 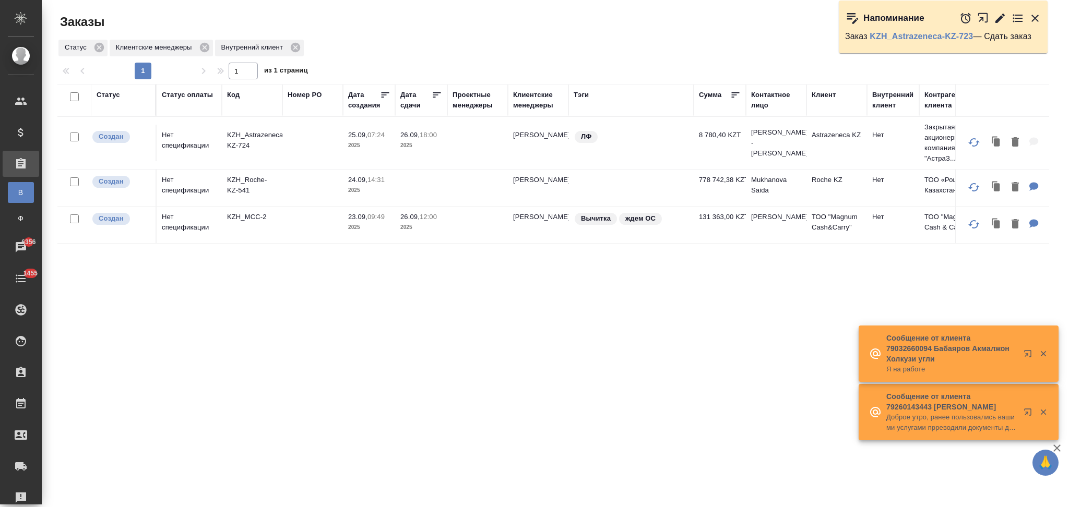 I want to click on a: В, so click(x=21, y=193).